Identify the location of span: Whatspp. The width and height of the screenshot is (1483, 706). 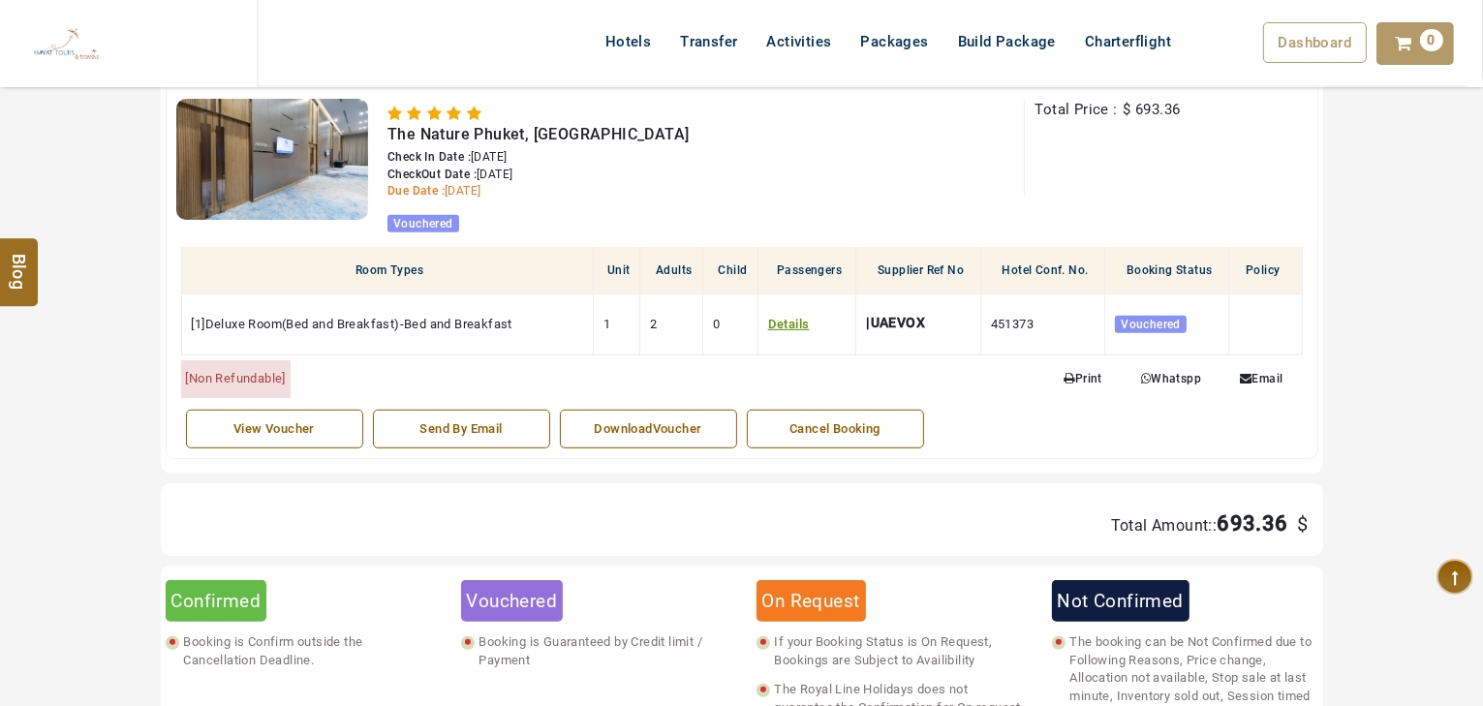
(1171, 379).